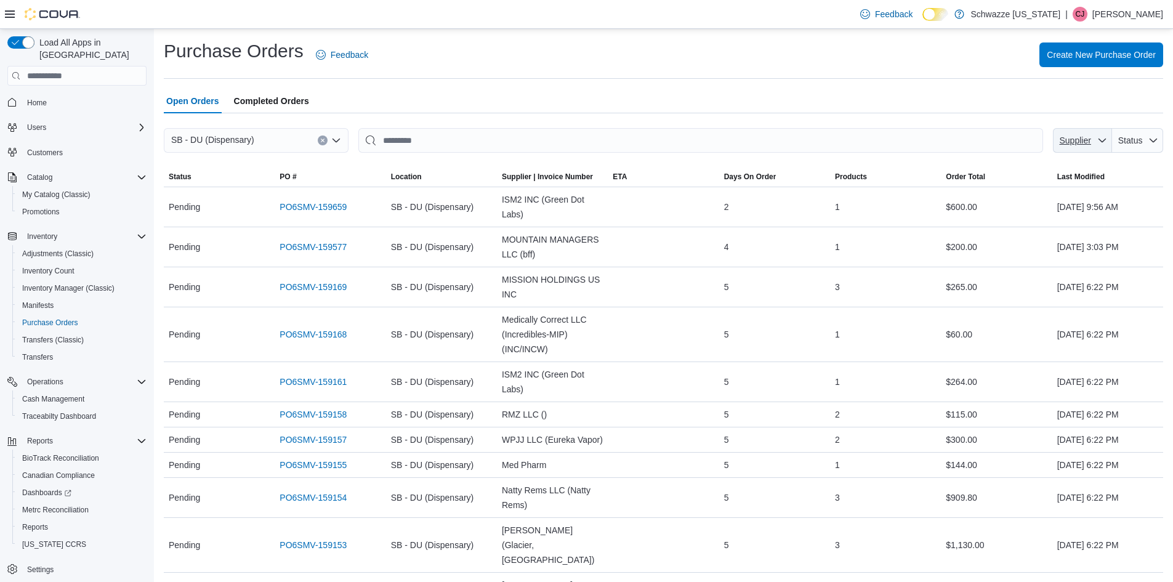 This screenshot has height=582, width=1173. I want to click on span: Location, so click(406, 177).